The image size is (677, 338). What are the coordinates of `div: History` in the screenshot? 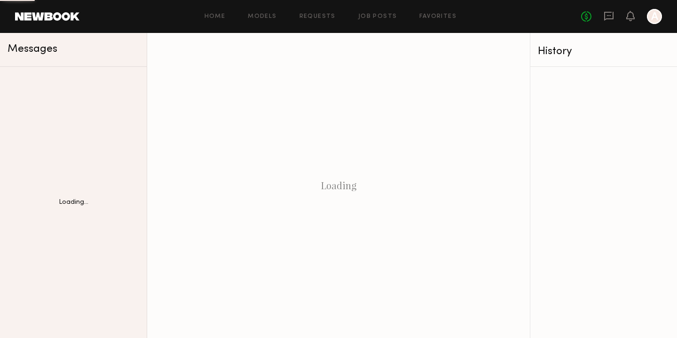 It's located at (604, 51).